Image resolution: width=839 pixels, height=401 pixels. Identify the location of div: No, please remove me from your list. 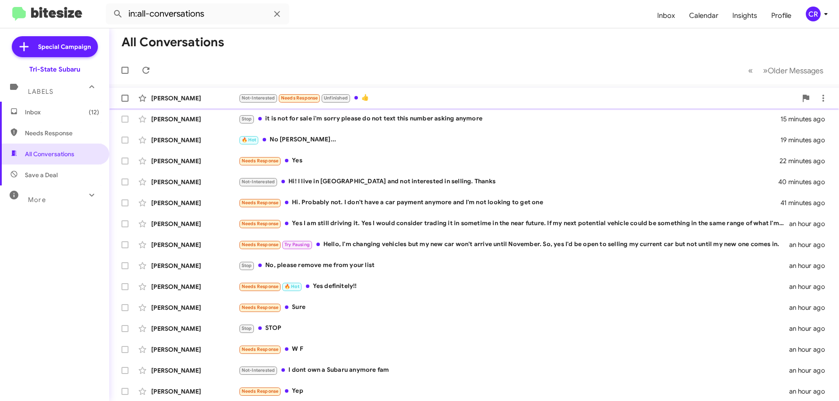
(514, 266).